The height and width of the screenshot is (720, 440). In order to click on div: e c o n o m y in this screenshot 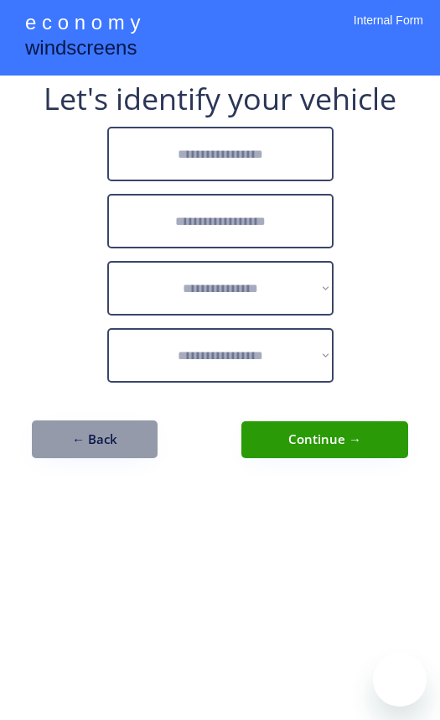, I will do `click(82, 24)`.